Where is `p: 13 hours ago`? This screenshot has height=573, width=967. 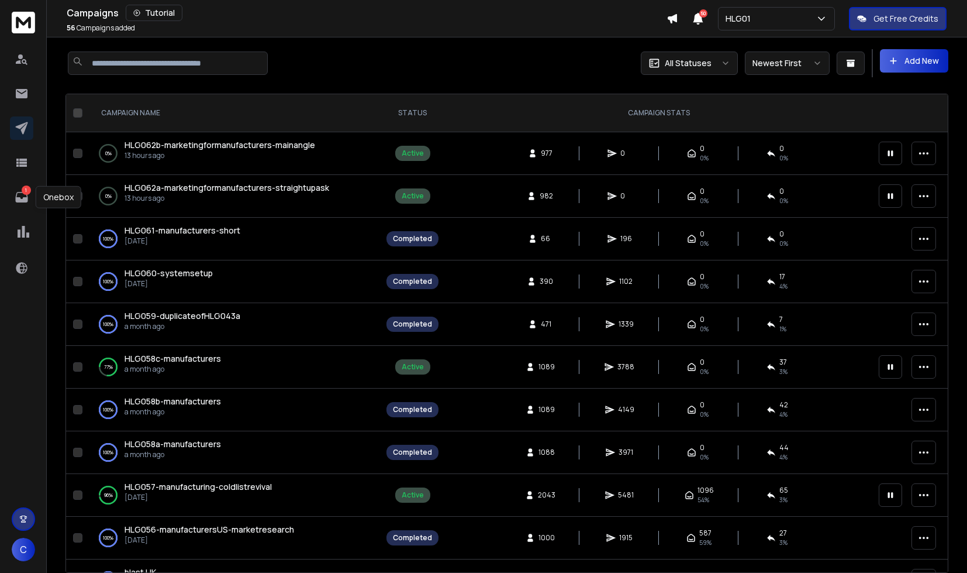
p: 13 hours ago is located at coordinates (227, 198).